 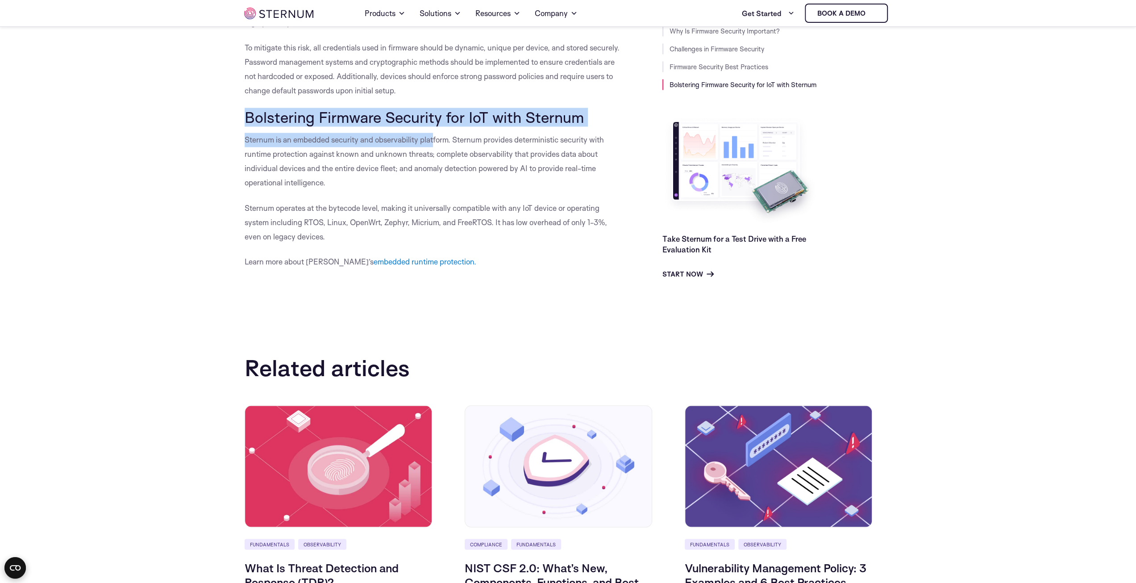 What do you see at coordinates (719, 67) in the screenshot?
I see `a: Firmware Security Best Practices` at bounding box center [719, 67].